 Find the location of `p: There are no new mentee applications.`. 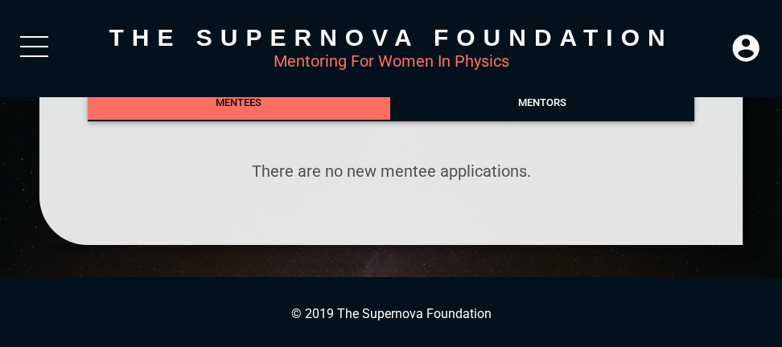

p: There are no new mentee applications. is located at coordinates (391, 171).